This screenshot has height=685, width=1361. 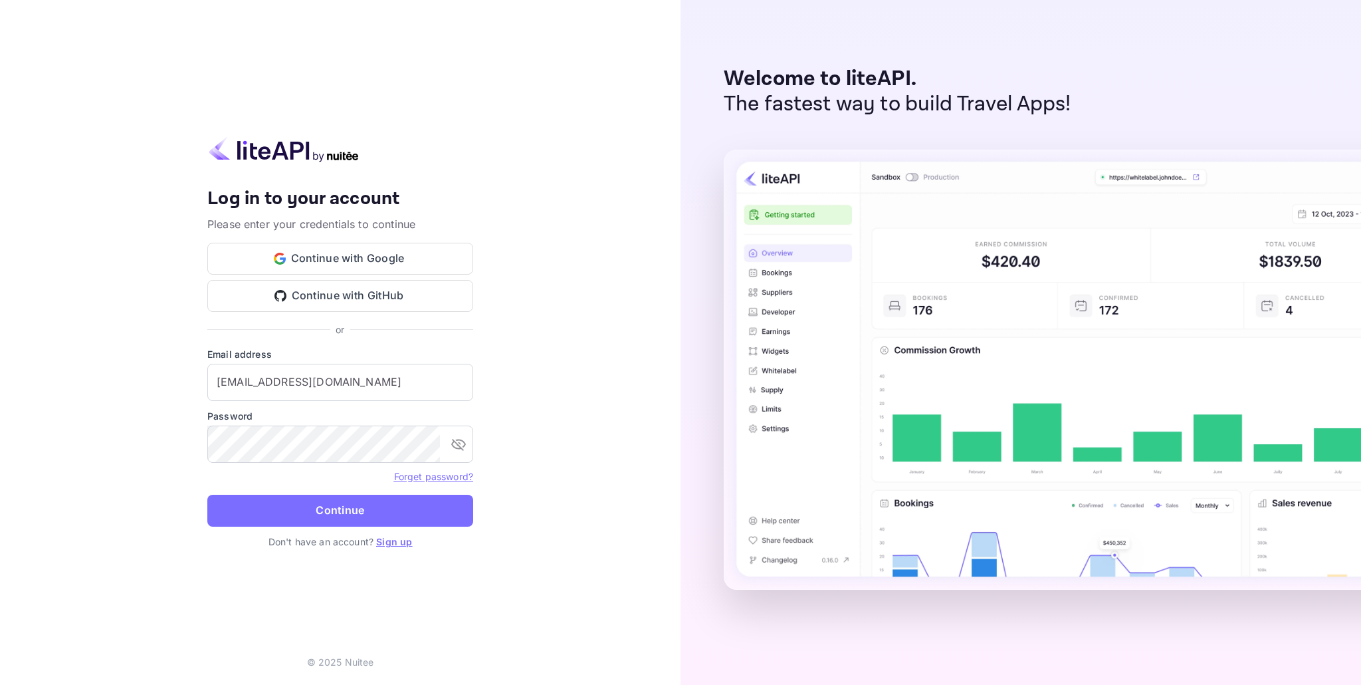 What do you see at coordinates (340, 541) in the screenshot?
I see `p: Don't have an account?` at bounding box center [340, 541].